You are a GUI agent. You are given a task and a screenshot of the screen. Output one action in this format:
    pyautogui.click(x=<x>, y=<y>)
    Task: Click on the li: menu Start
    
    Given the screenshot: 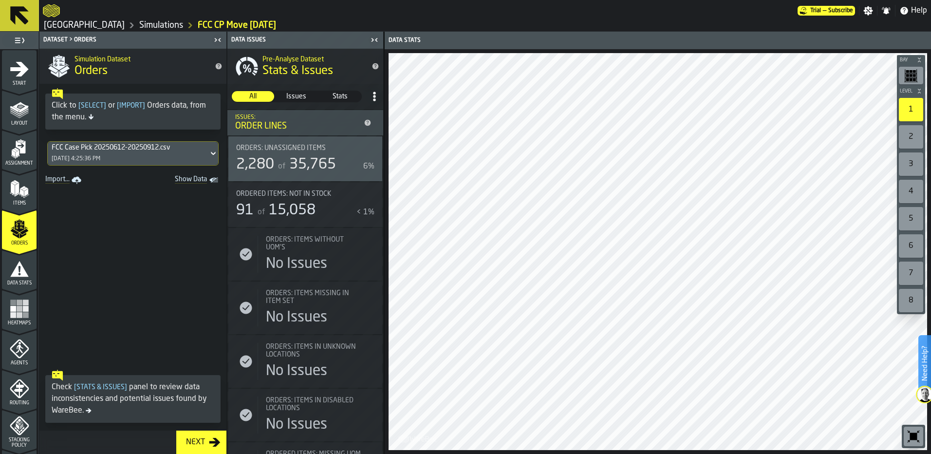 What is the action you would take?
    pyautogui.click(x=19, y=70)
    